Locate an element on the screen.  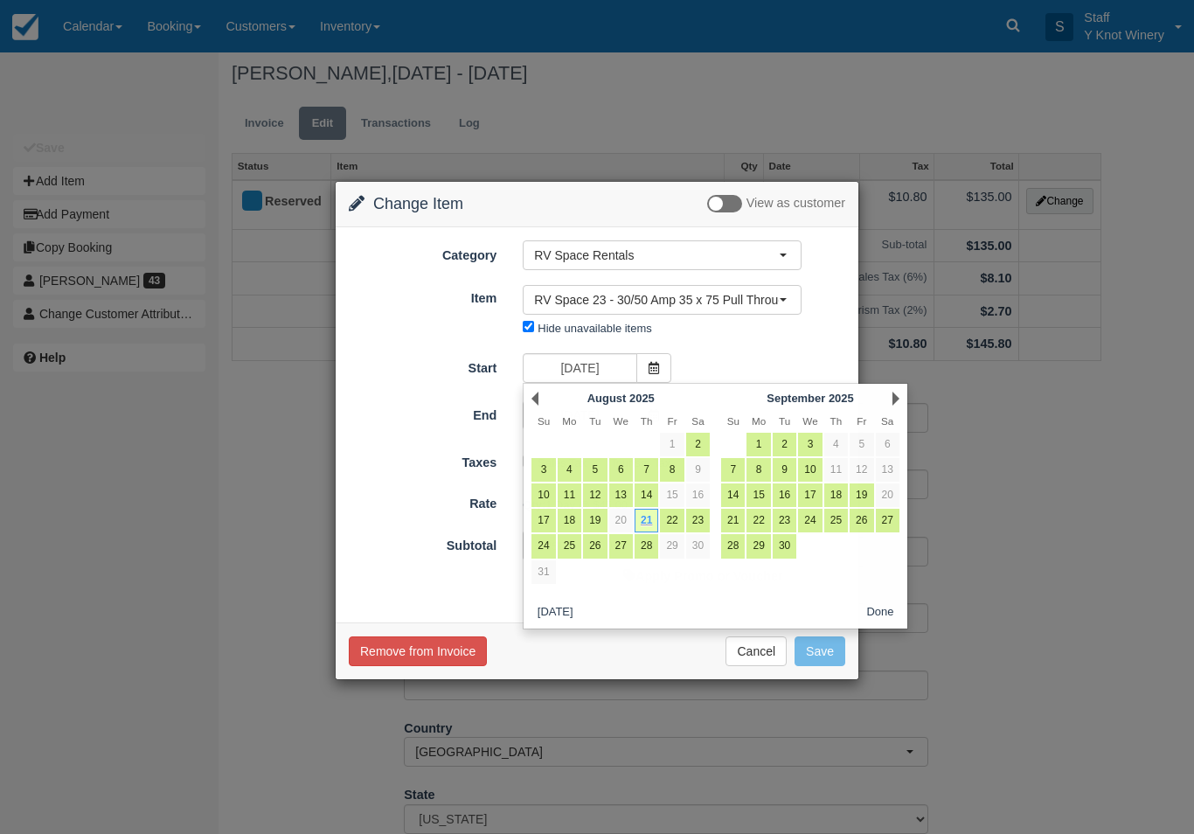
a: Prev is located at coordinates (535, 399).